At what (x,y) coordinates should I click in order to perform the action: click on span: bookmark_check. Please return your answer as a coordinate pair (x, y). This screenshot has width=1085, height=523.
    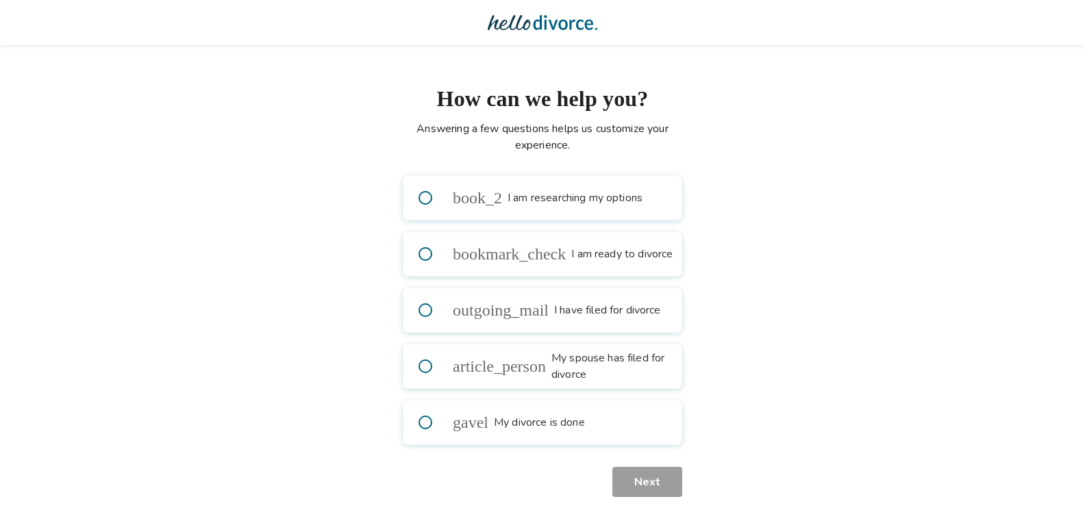
    Looking at the image, I should click on (509, 254).